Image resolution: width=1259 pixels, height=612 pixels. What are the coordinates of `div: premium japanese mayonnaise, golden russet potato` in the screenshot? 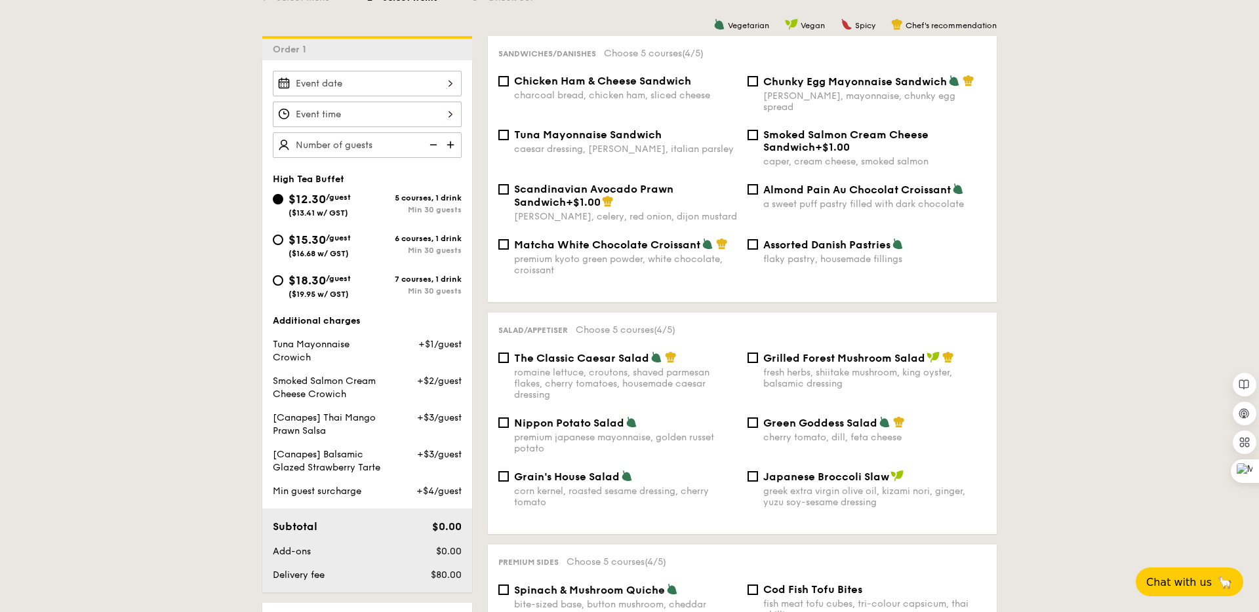 It's located at (625, 443).